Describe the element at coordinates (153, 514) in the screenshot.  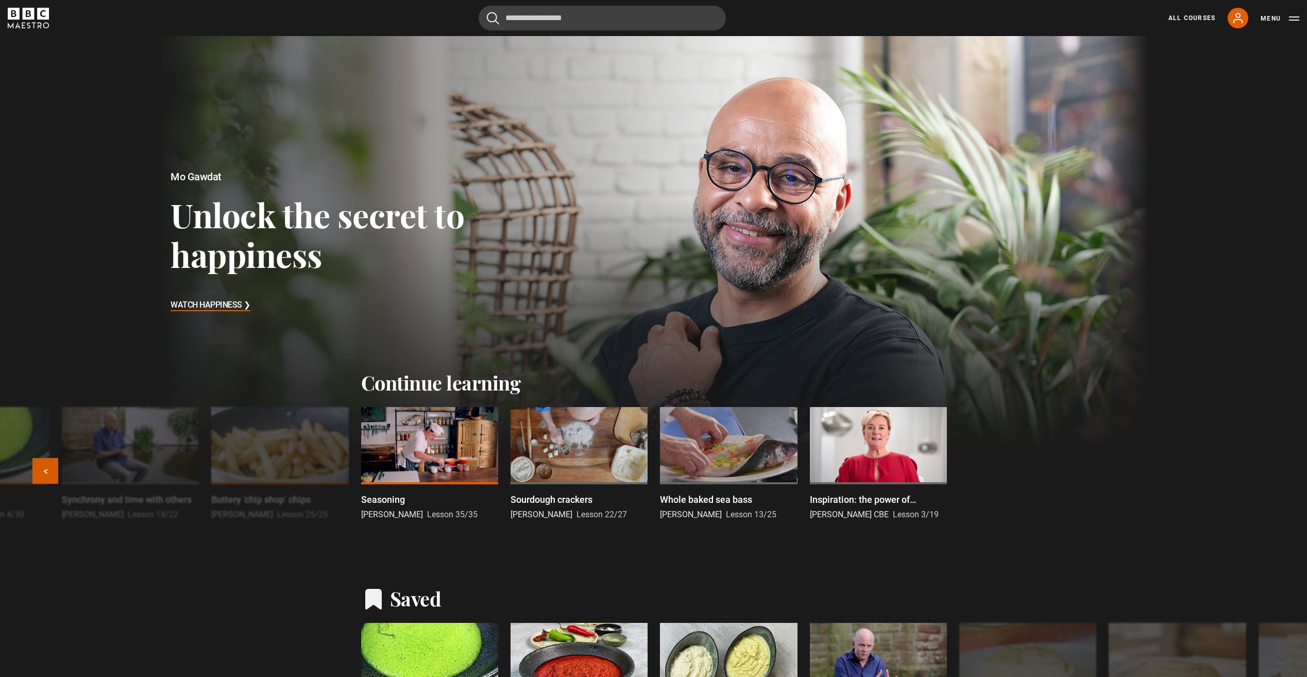
I see `span: Lesson 18/22` at that location.